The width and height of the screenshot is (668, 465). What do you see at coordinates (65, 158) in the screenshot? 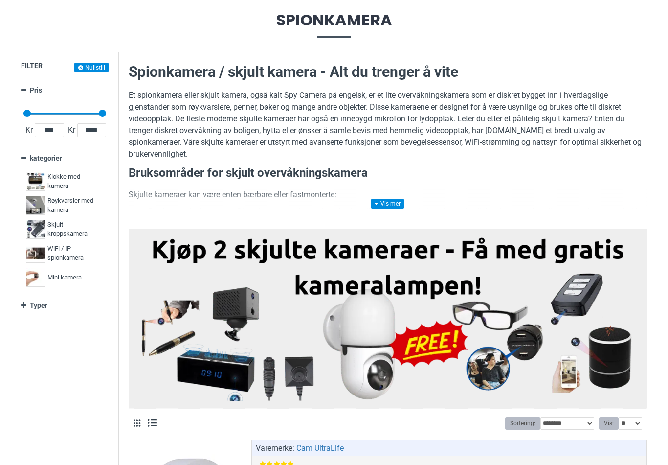
I see `a: kategorier` at bounding box center [65, 158].